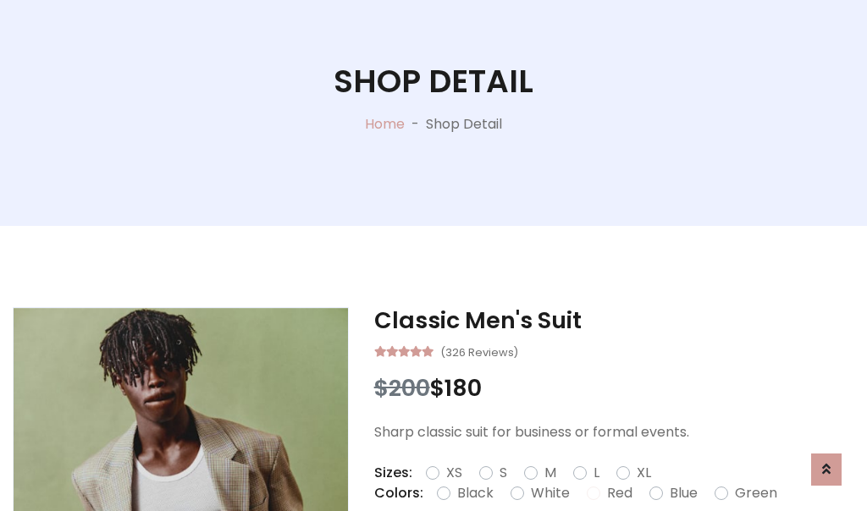  I want to click on label: White, so click(550, 493).